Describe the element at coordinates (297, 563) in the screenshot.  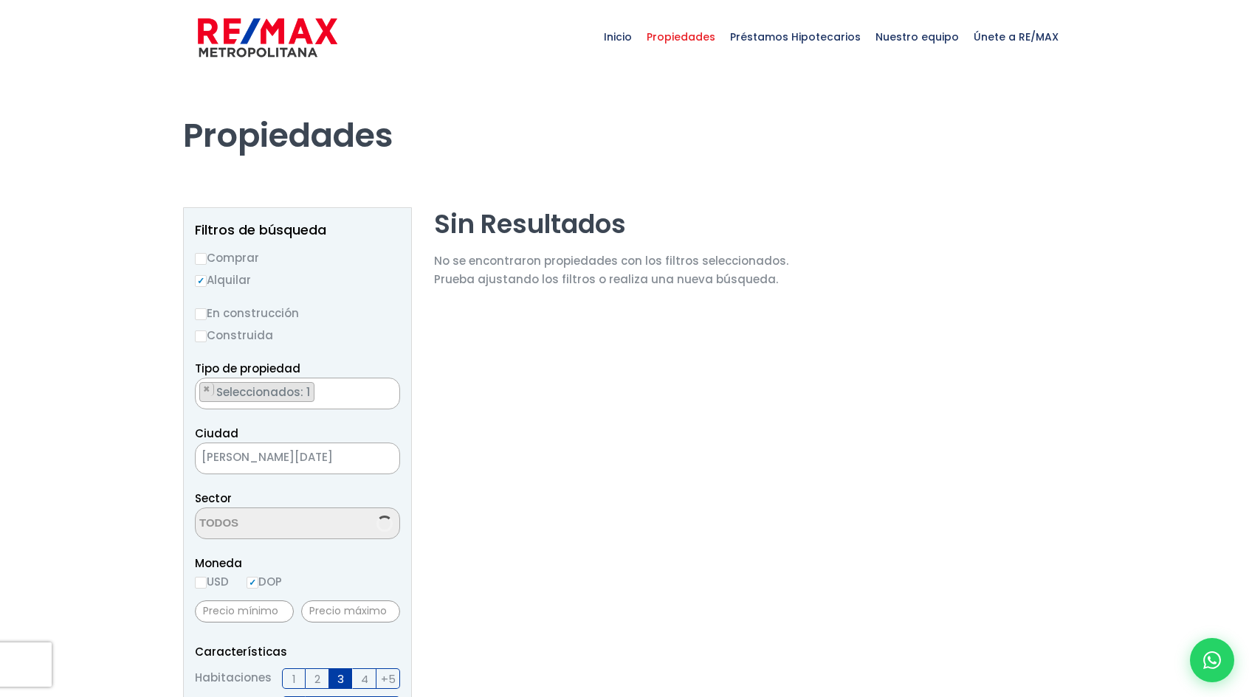
I see `span: Moneda` at that location.